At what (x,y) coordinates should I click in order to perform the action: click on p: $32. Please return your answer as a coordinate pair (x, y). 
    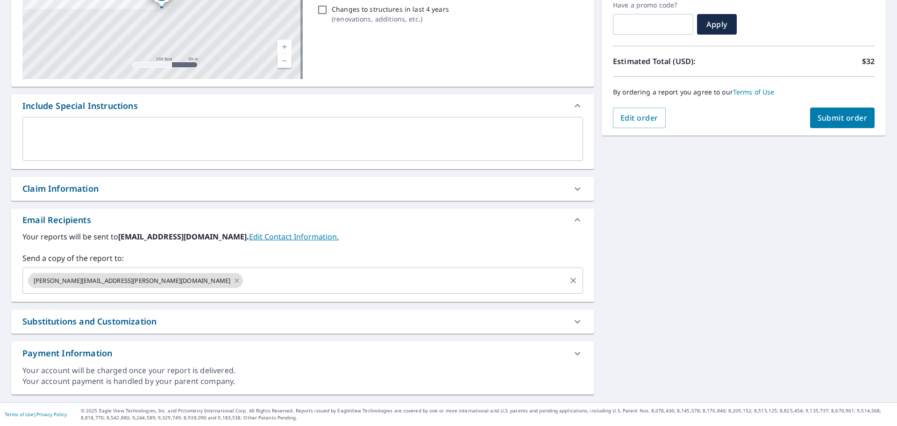
    Looking at the image, I should click on (868, 61).